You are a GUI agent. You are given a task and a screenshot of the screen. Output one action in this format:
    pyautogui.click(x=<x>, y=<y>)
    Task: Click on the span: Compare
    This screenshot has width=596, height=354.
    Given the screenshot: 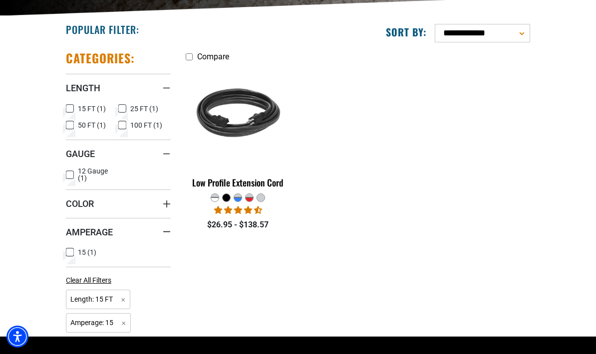 What is the action you would take?
    pyautogui.click(x=213, y=56)
    